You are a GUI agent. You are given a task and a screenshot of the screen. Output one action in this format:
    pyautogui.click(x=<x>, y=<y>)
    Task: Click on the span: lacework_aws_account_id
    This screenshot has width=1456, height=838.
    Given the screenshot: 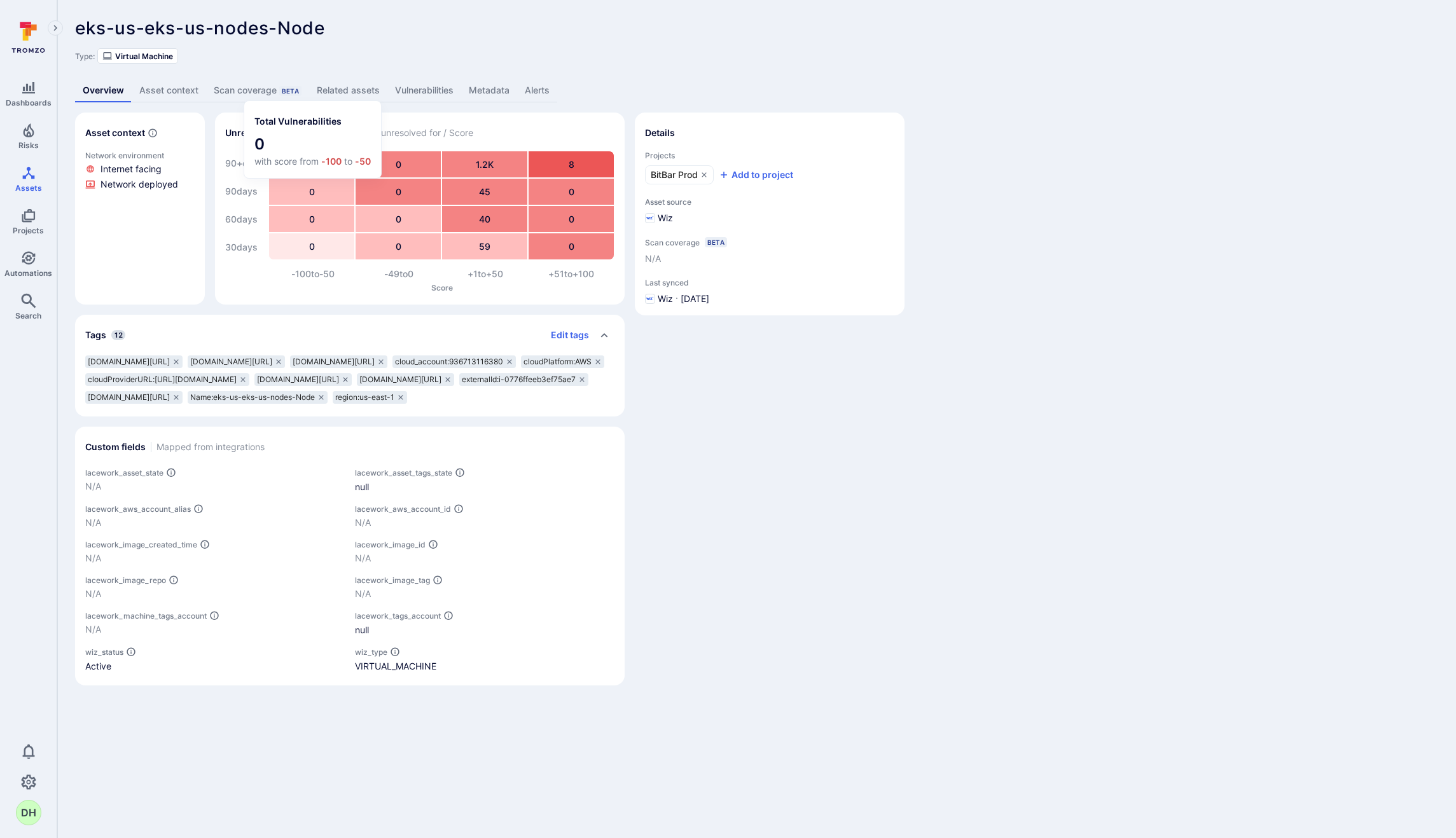 What is the action you would take?
    pyautogui.click(x=402, y=508)
    